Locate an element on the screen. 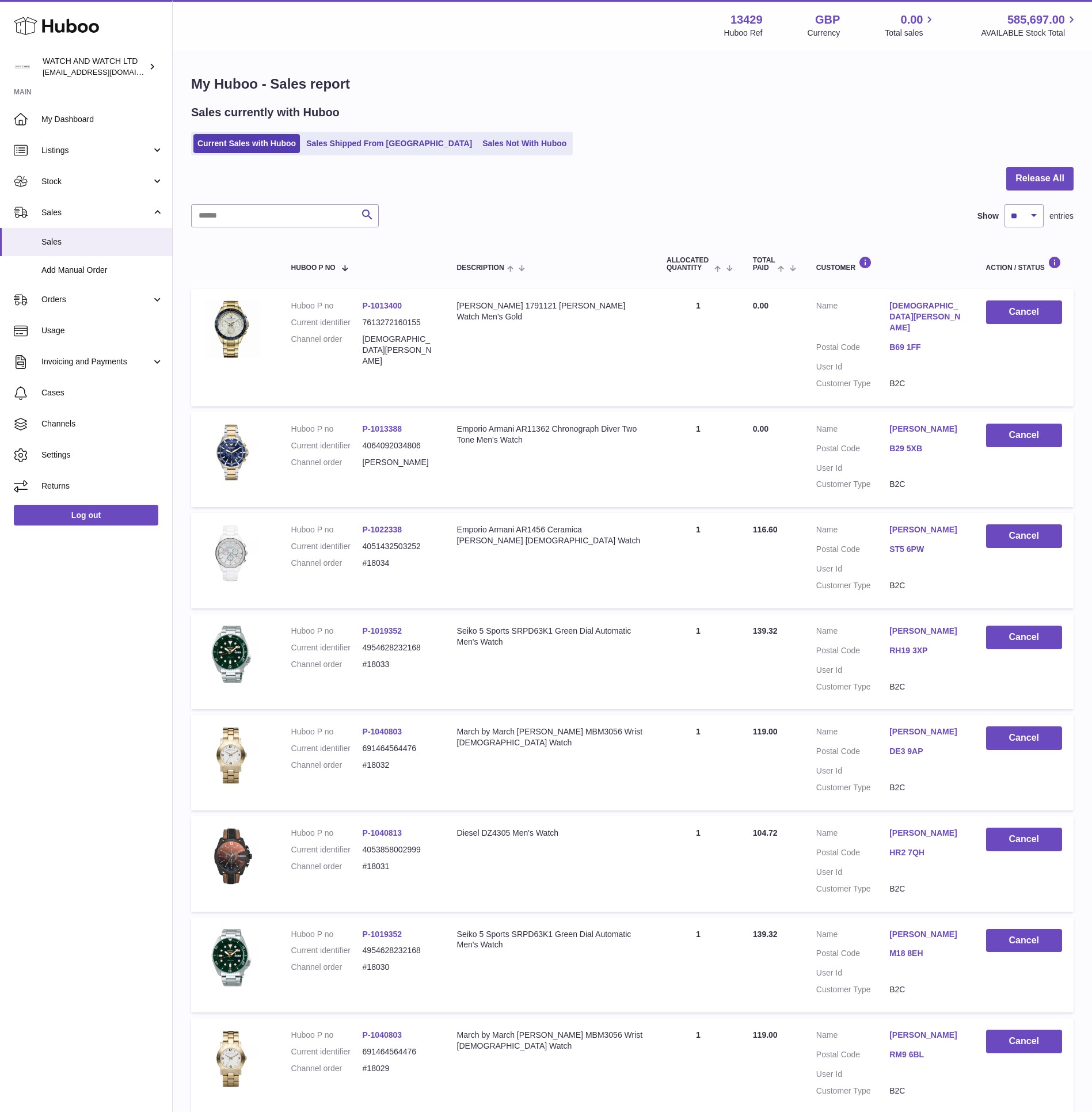 The image size is (1092, 1112). dd: 4954628232168 is located at coordinates (399, 647).